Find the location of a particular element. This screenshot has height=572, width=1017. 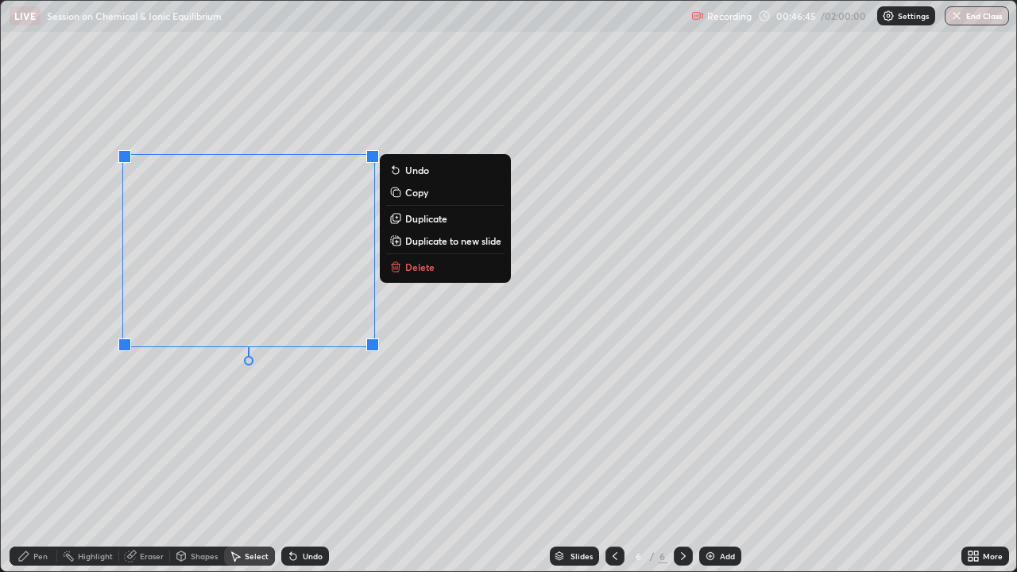

img: end-class-cross is located at coordinates (957, 16).